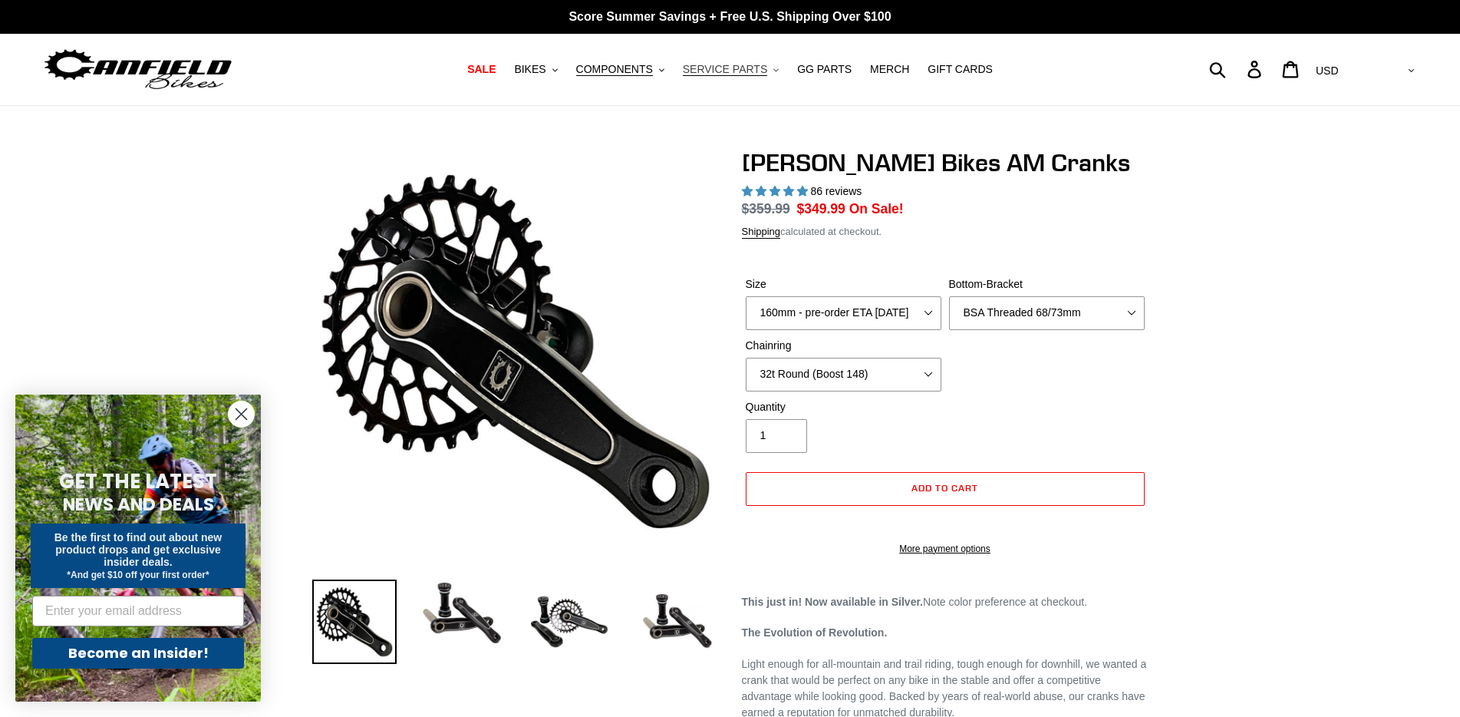 Image resolution: width=1460 pixels, height=717 pixels. I want to click on button: COMPONENTS, so click(620, 69).